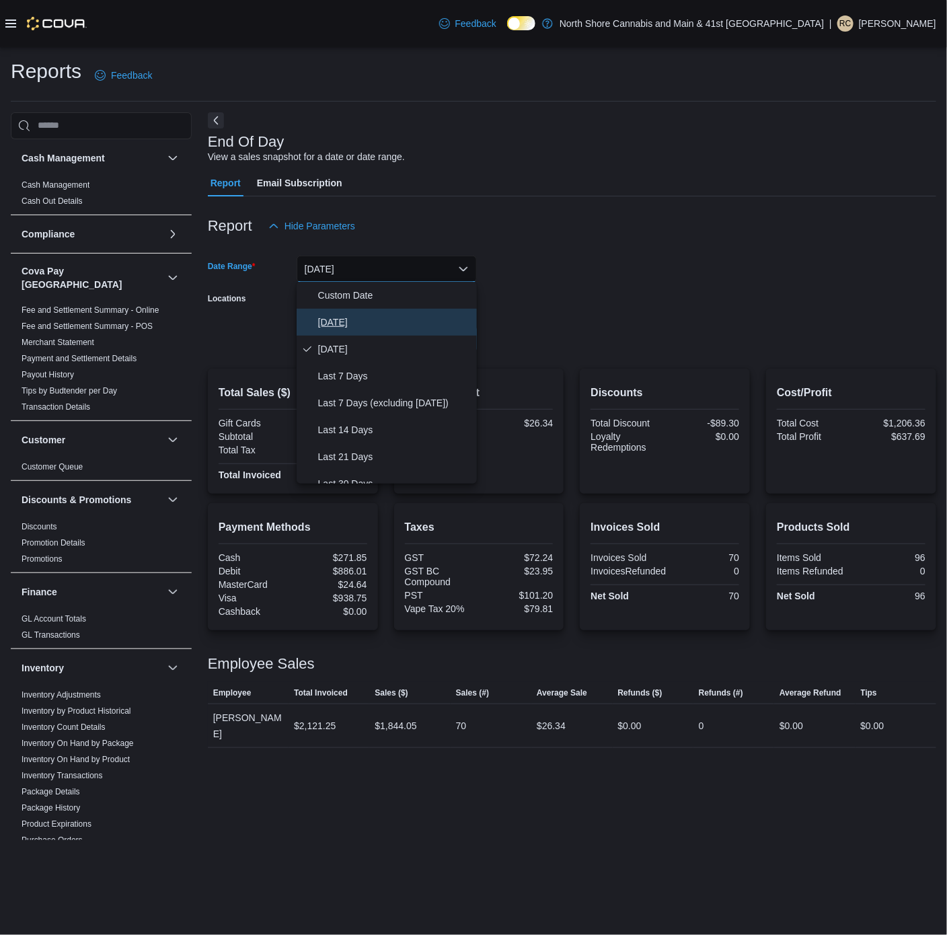 The height and width of the screenshot is (935, 947). What do you see at coordinates (76, 500) in the screenshot?
I see `h3: Discounts & Promotions` at bounding box center [76, 500].